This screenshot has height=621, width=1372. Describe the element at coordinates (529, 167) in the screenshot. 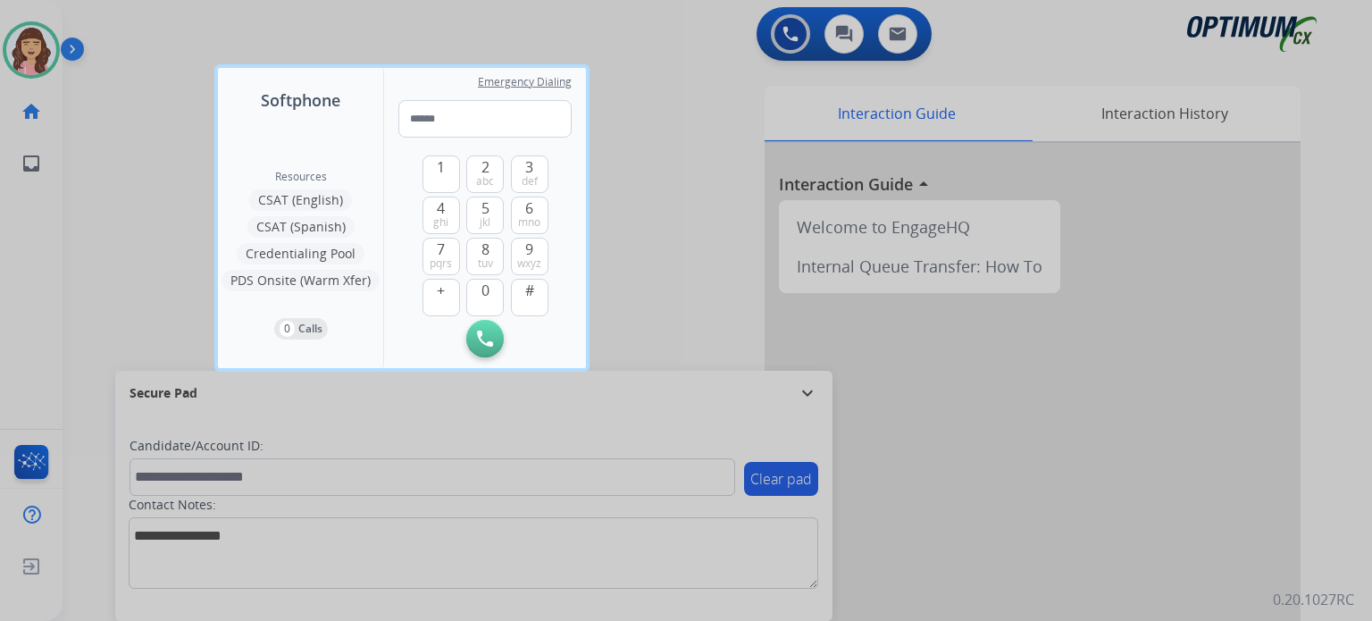

I see `span: 3` at that location.